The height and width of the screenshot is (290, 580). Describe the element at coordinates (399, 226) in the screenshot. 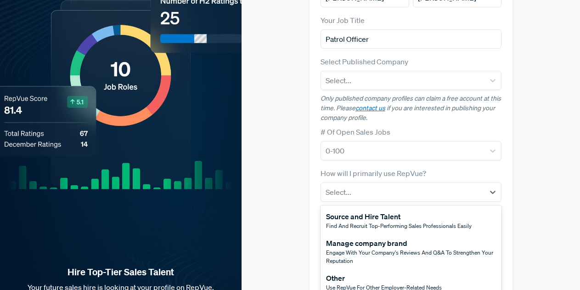

I see `span: Find and recruit top-performing sales professionals easily` at that location.